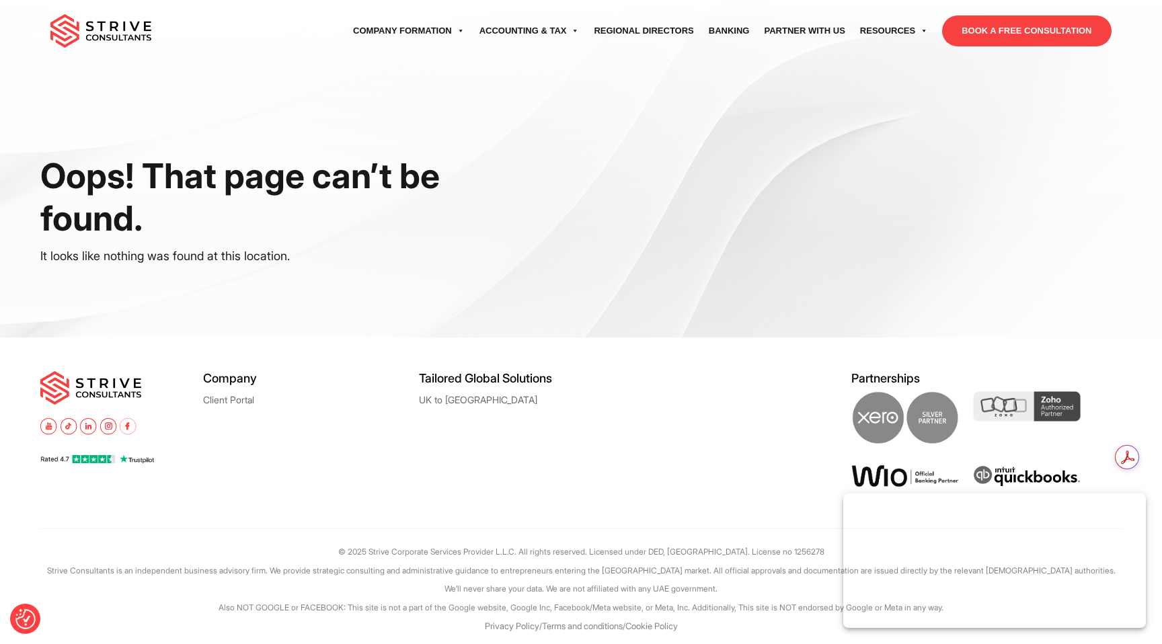  I want to click on h5: Tailored Global Solutions, so click(526, 378).